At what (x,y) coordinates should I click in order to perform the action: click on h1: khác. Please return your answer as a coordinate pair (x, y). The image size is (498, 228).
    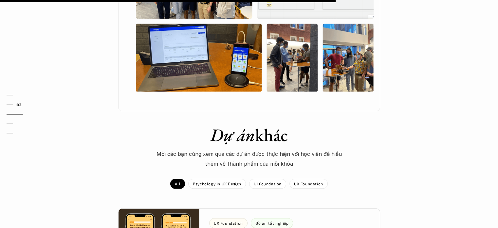
    Looking at the image, I should click on (249, 135).